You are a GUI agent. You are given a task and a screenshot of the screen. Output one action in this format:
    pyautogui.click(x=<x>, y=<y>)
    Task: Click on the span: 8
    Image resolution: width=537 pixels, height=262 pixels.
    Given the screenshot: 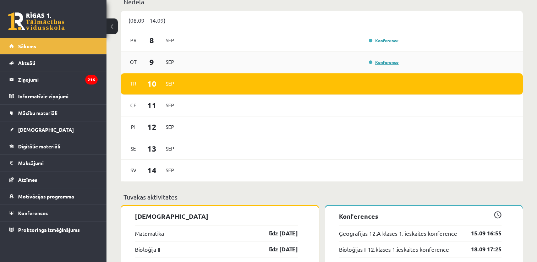 What is the action you would take?
    pyautogui.click(x=152, y=40)
    